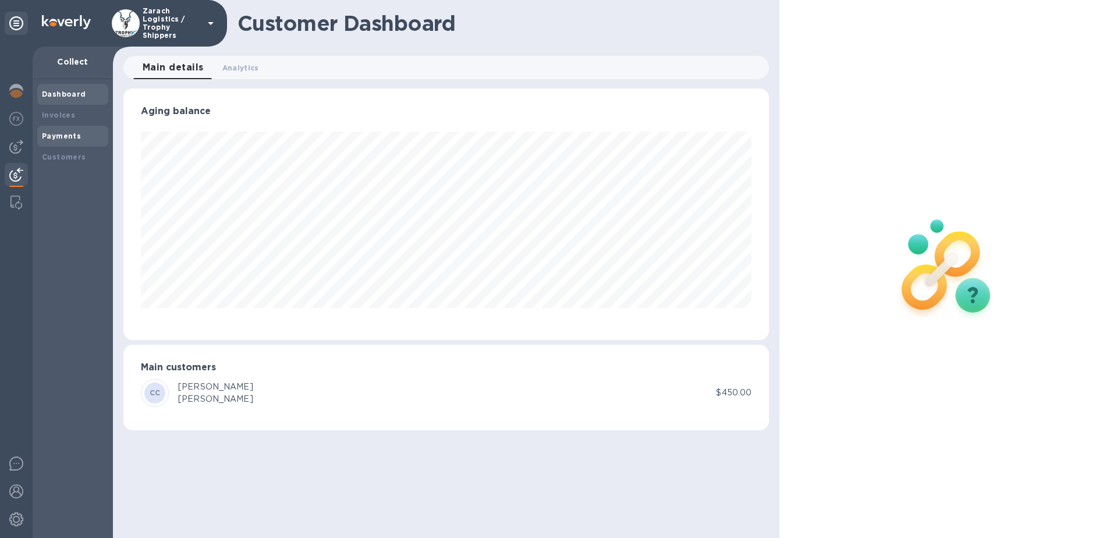 This screenshot has height=538, width=1113. I want to click on h3: Aging balance, so click(446, 111).